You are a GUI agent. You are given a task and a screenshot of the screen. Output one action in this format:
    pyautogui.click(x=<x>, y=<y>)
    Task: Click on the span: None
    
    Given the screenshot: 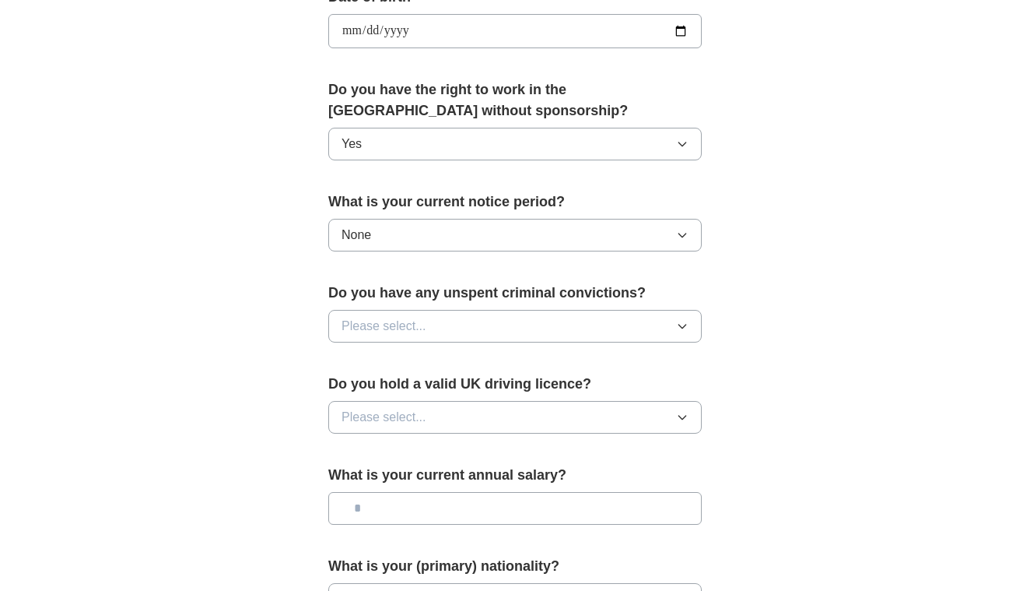 What is the action you would take?
    pyautogui.click(x=356, y=235)
    